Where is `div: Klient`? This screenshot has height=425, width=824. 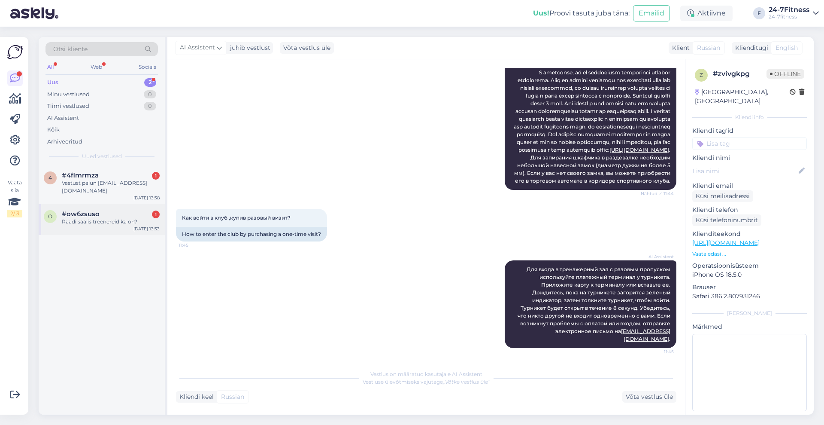
div: Klient is located at coordinates (679, 48).